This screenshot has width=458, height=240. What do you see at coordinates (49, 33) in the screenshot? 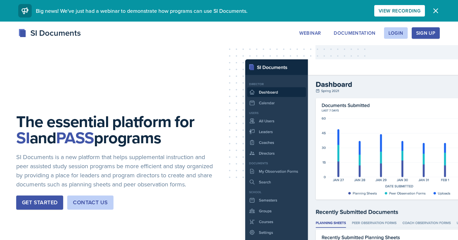
I see `div: SI Documents` at bounding box center [49, 33].